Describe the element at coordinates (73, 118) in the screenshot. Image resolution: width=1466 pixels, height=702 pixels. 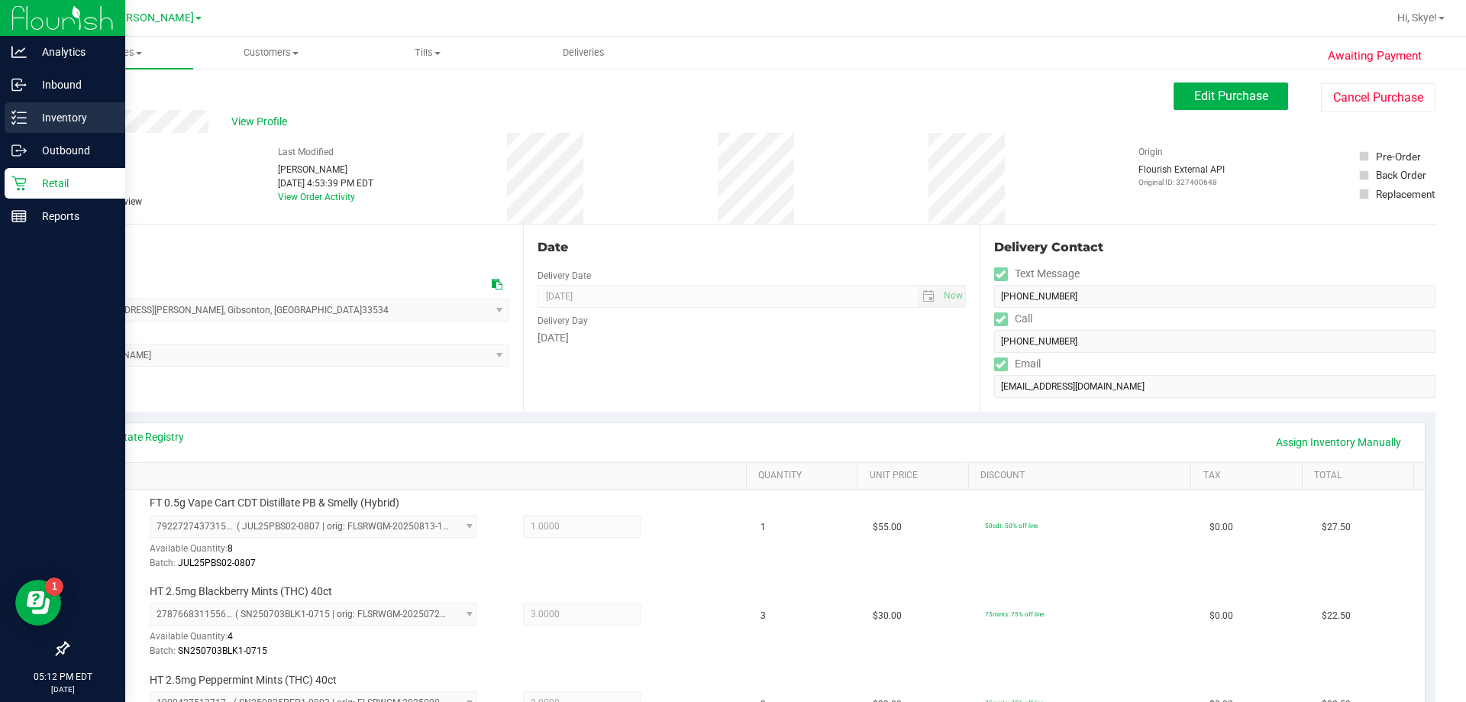
I see `p: Inventory` at that location.